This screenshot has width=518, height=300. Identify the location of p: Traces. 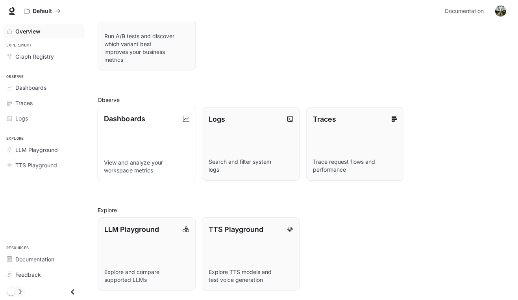
(324, 119).